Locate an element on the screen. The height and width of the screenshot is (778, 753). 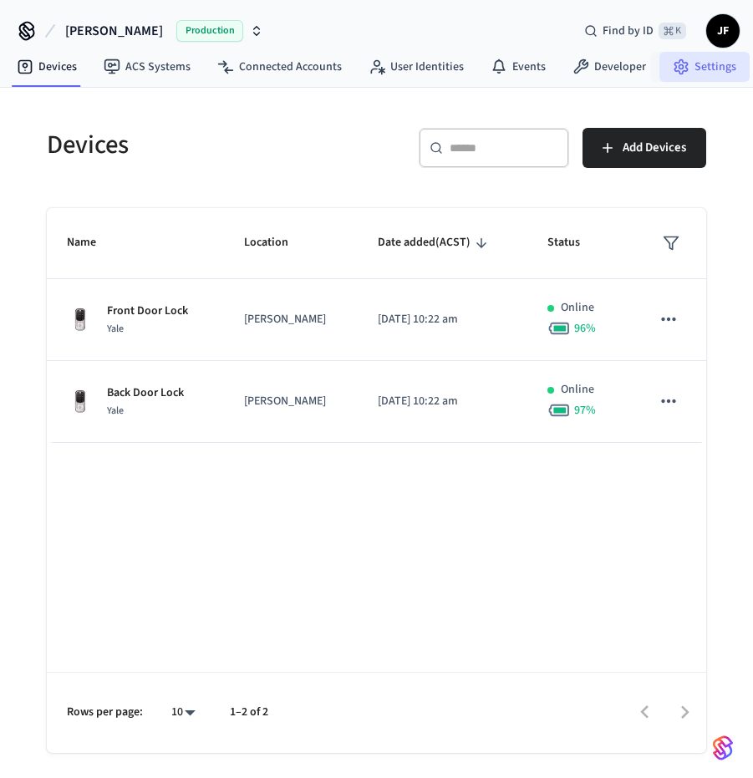
span: 97 % is located at coordinates (585, 410).